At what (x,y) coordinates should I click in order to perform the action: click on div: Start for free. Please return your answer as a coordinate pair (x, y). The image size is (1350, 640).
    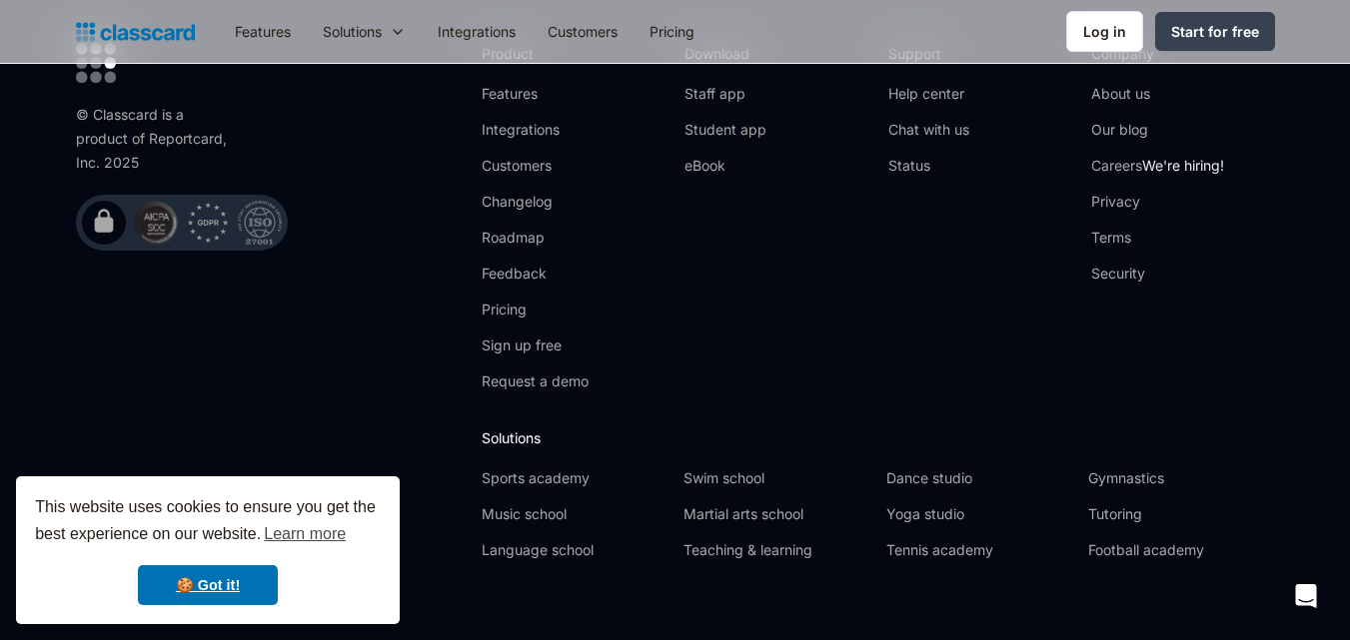
    Looking at the image, I should click on (1215, 31).